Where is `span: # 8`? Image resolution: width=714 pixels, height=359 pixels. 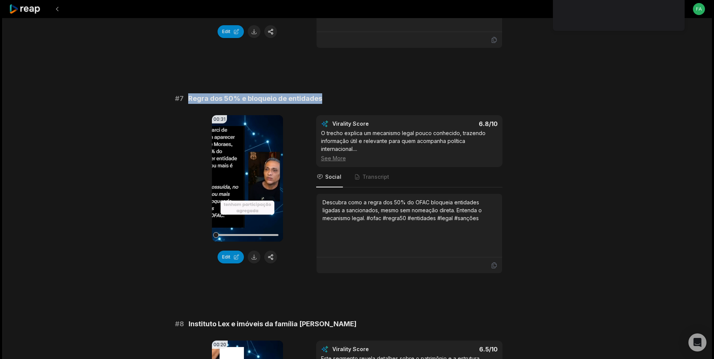
span: # 8 is located at coordinates (180, 324).